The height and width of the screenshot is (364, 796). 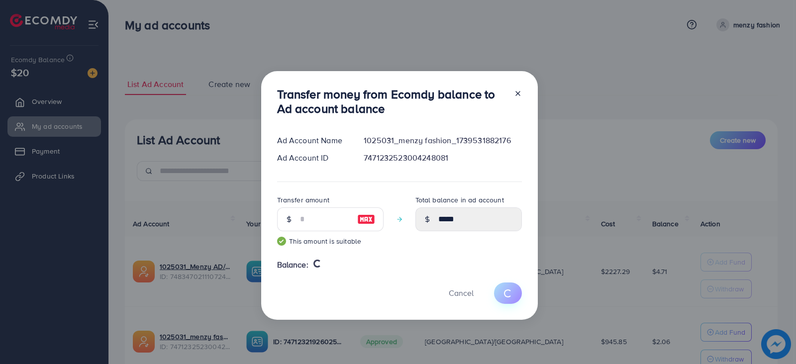 I want to click on label: Total balance in ad account, so click(x=459, y=200).